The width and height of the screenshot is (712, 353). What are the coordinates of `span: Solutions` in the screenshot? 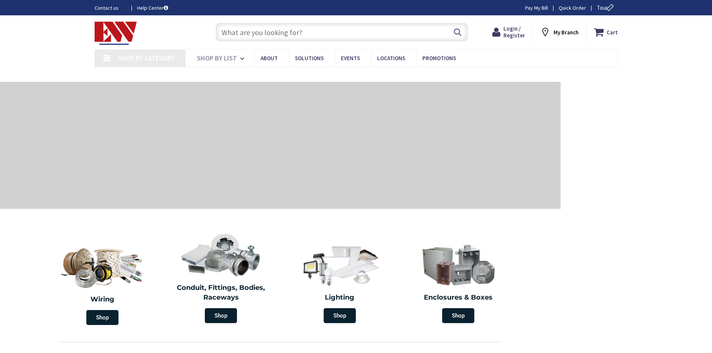 It's located at (309, 58).